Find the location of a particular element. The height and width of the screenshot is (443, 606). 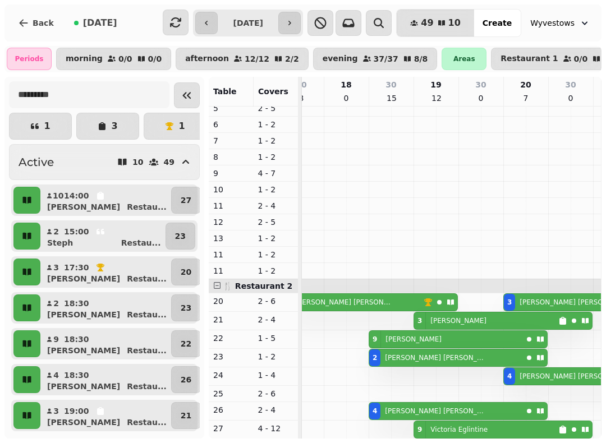

button: Active1049 is located at coordinates (104, 162).